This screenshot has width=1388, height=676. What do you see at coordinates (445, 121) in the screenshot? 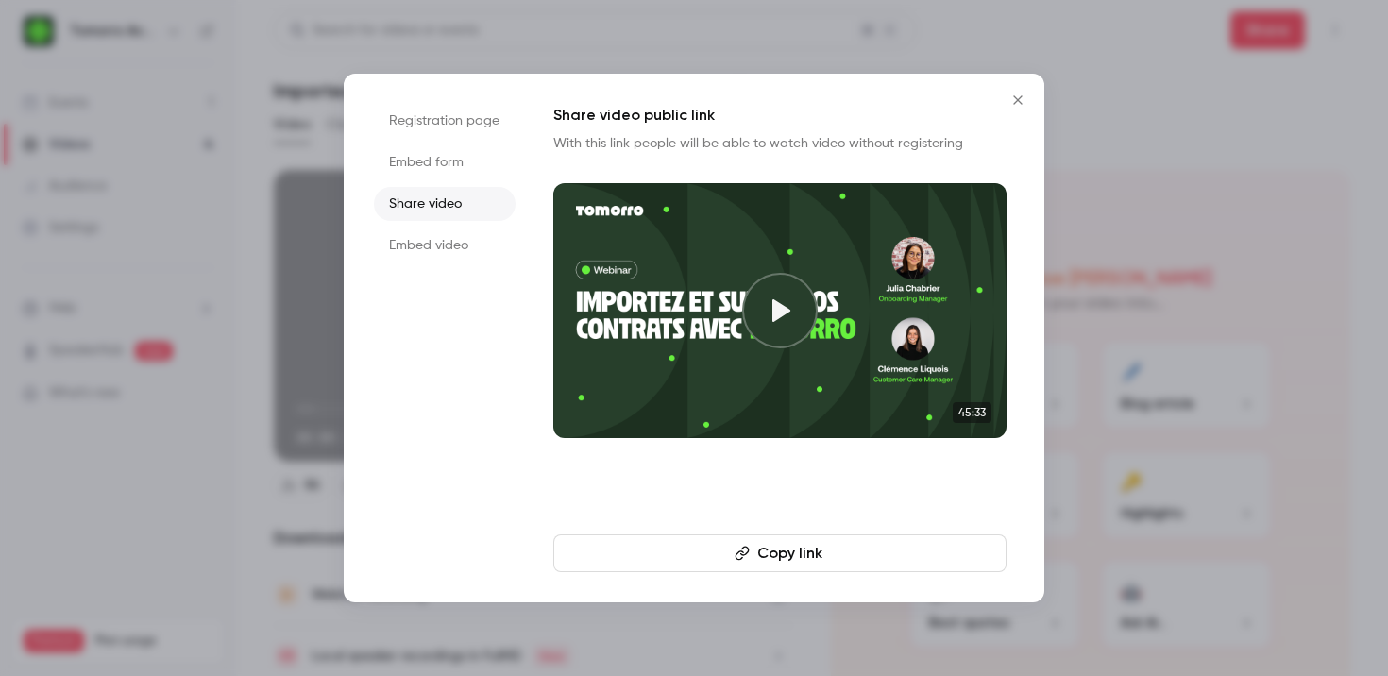
I see `li: Registration page` at bounding box center [445, 121].